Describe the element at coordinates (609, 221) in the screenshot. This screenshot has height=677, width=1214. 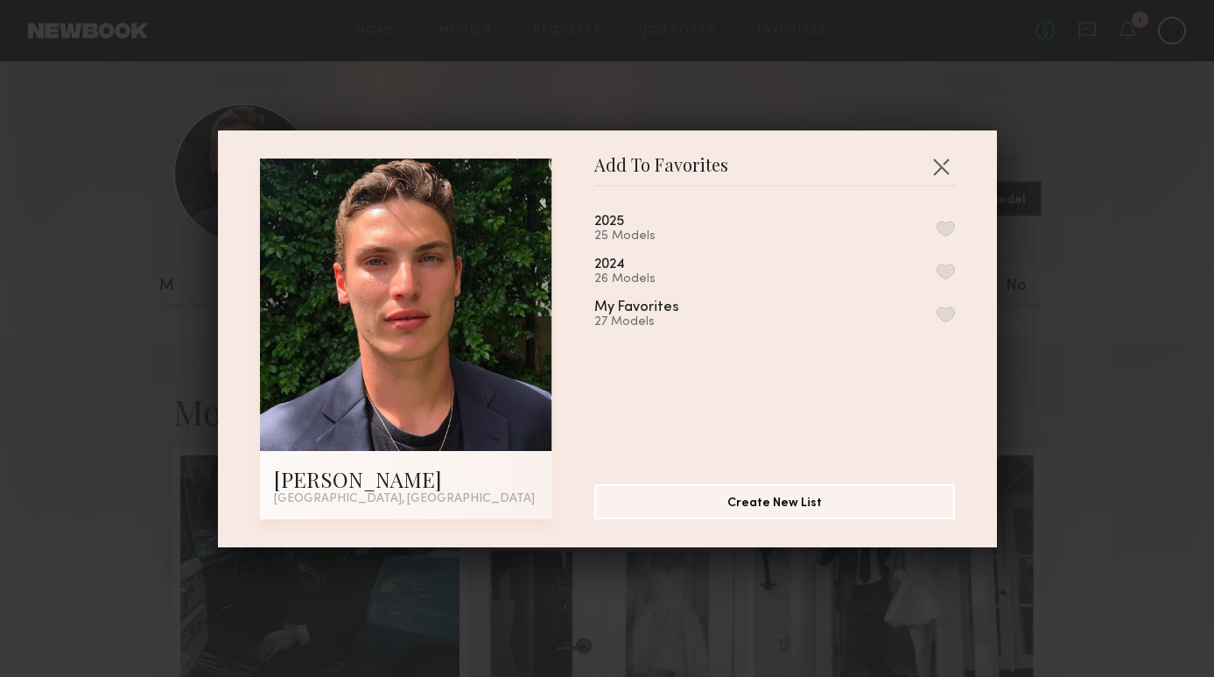
I see `div: 2025` at that location.